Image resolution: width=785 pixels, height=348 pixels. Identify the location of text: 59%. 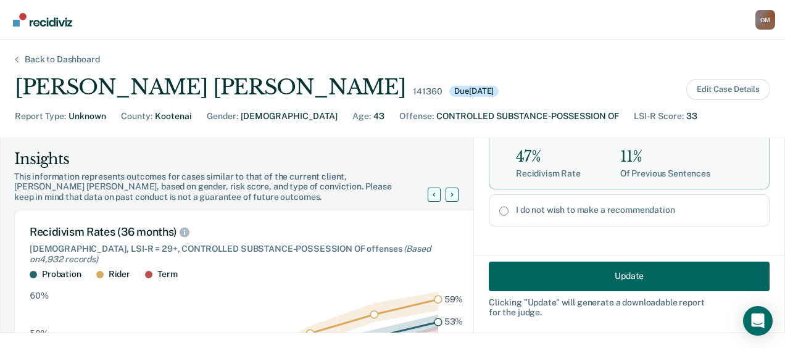
(454, 299).